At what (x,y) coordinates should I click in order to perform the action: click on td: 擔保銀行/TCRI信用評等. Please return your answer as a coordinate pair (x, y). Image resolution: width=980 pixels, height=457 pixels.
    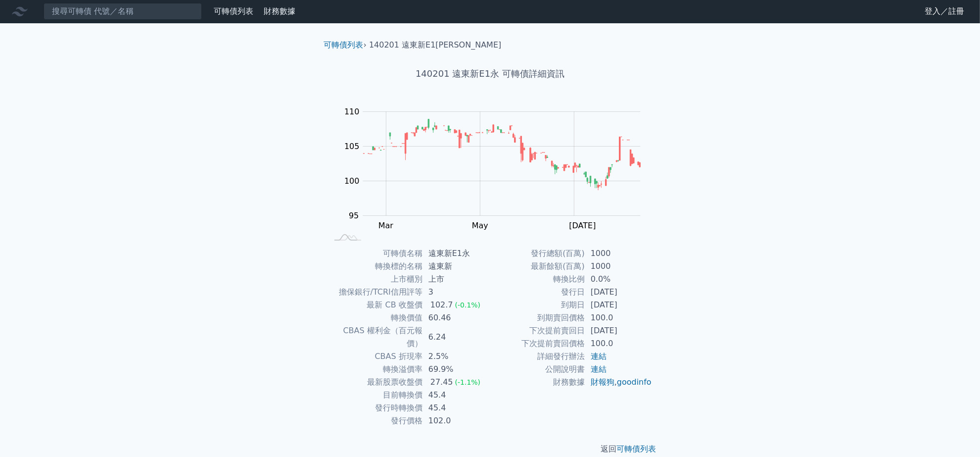
    Looking at the image, I should click on (375, 292).